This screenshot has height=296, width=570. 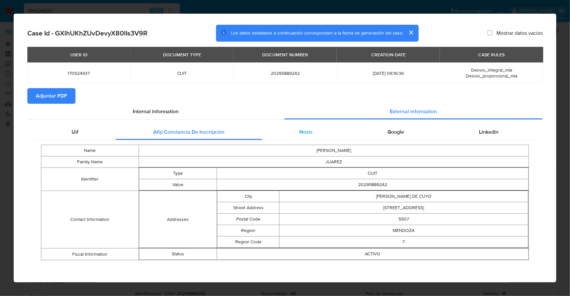 What do you see at coordinates (492, 70) in the screenshot?
I see `span: Desvio_integral_mla` at bounding box center [492, 70].